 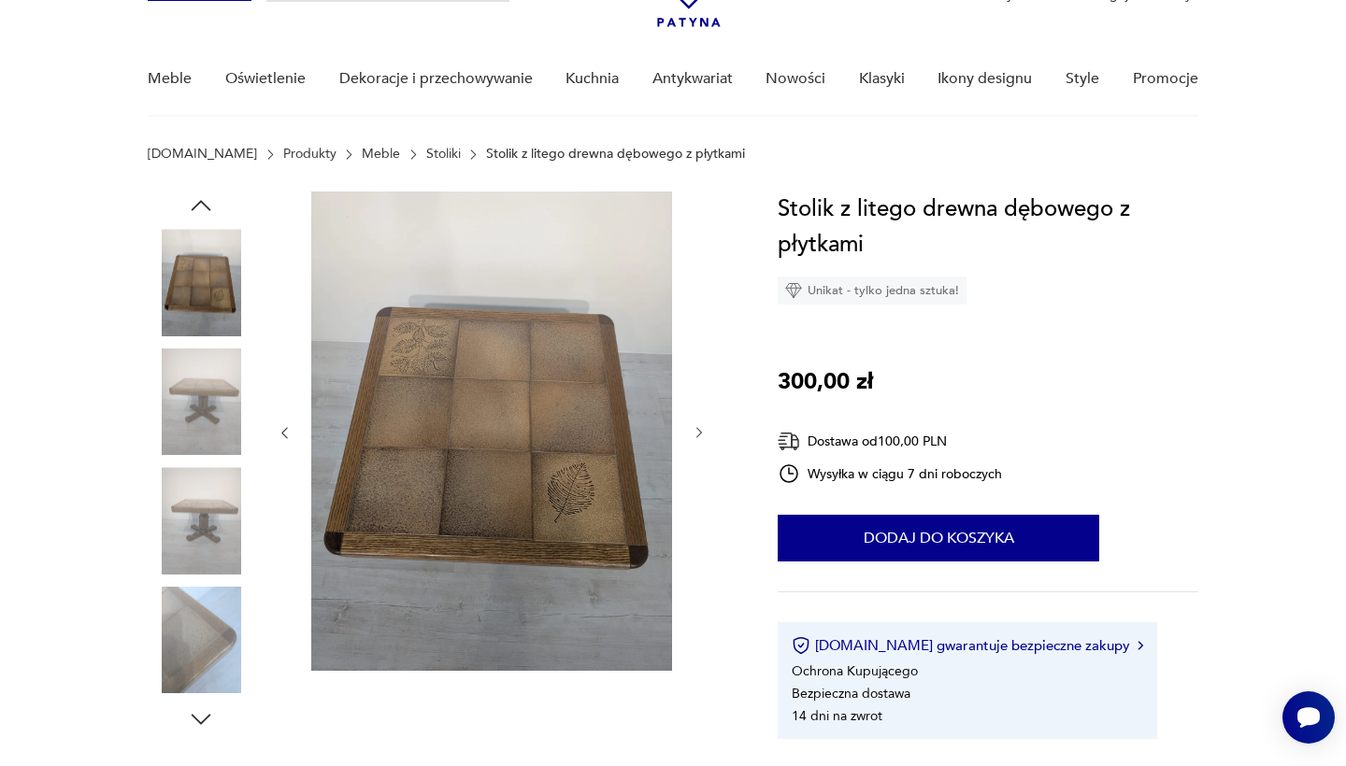 What do you see at coordinates (836, 716) in the screenshot?
I see `li: 14 dni na zwrot` at bounding box center [836, 716].